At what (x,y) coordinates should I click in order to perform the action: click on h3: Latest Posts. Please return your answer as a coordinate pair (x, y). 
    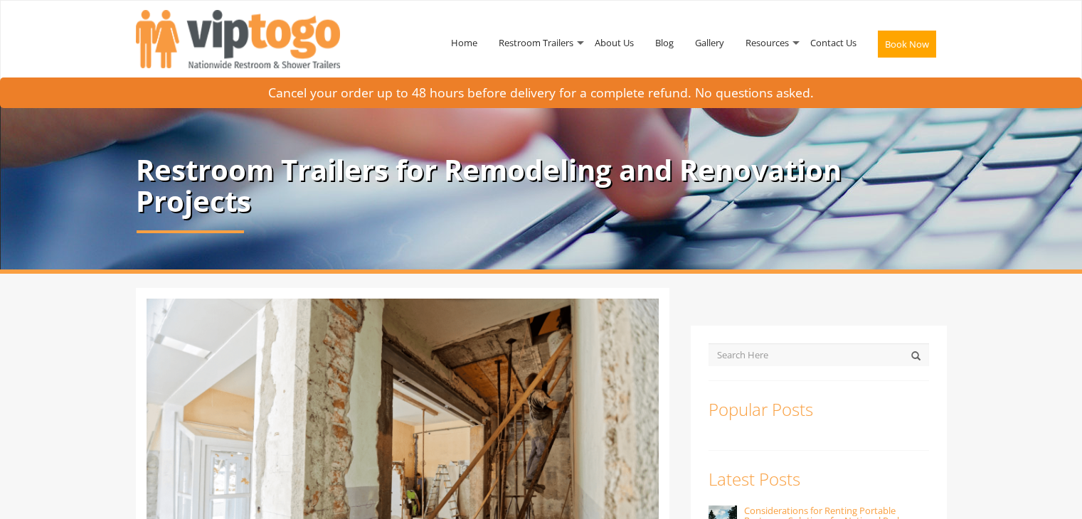
    Looking at the image, I should click on (819, 479).